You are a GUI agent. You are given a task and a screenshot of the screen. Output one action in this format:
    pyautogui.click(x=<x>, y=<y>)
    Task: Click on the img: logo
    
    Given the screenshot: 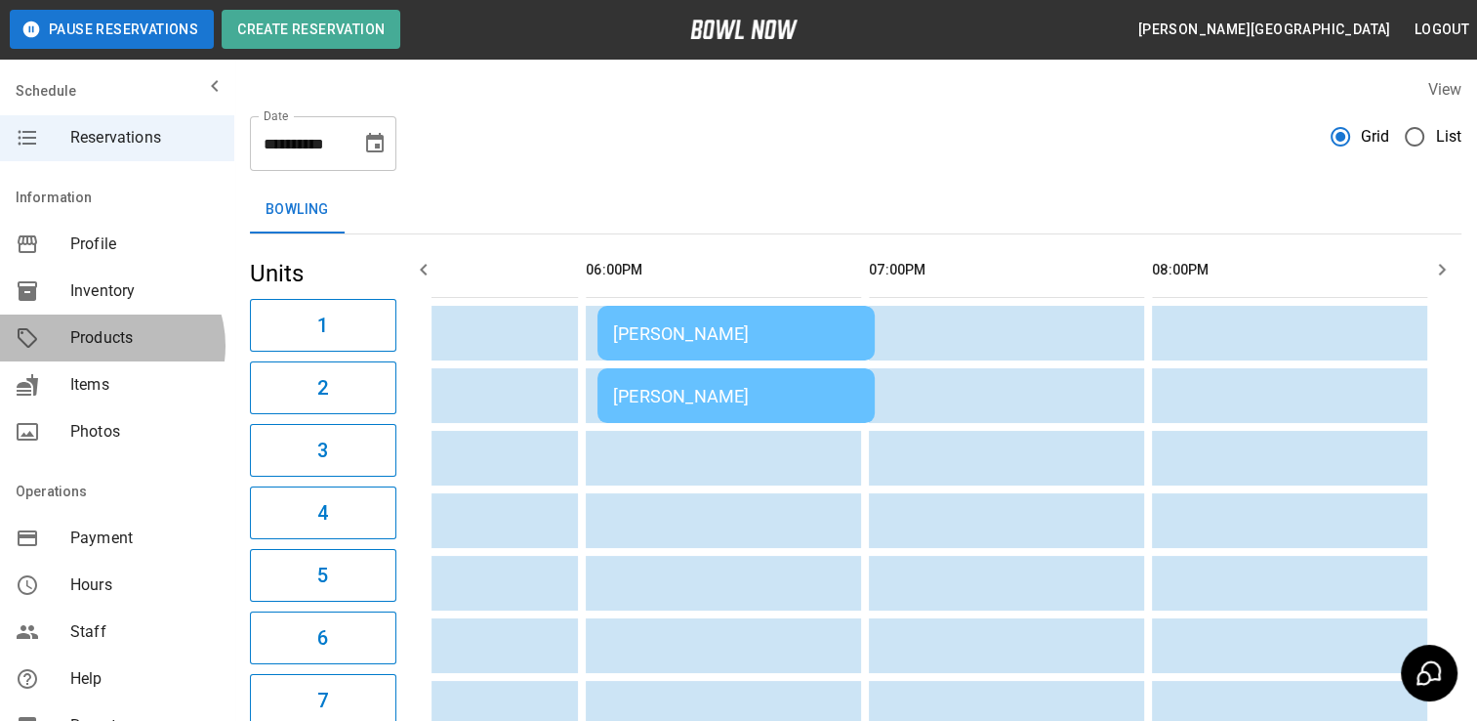 What is the action you would take?
    pyautogui.click(x=744, y=29)
    